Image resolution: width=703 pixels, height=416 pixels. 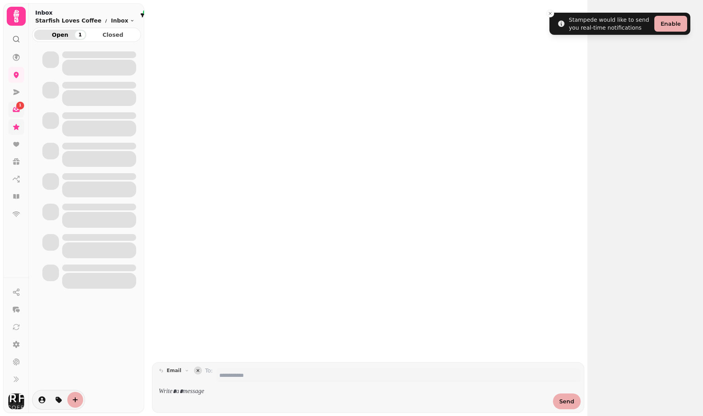 I want to click on button: create-convo, so click(x=75, y=400).